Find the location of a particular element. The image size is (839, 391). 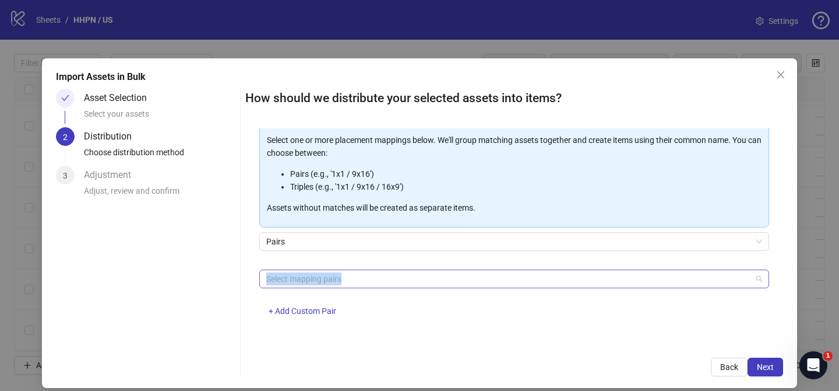

div: Distribution is located at coordinates (113, 136).